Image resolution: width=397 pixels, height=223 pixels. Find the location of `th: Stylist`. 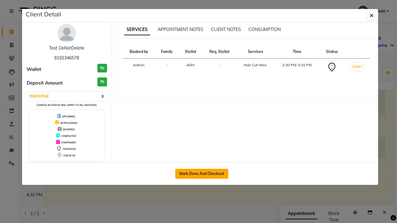

th: Stylist is located at coordinates (191, 52).